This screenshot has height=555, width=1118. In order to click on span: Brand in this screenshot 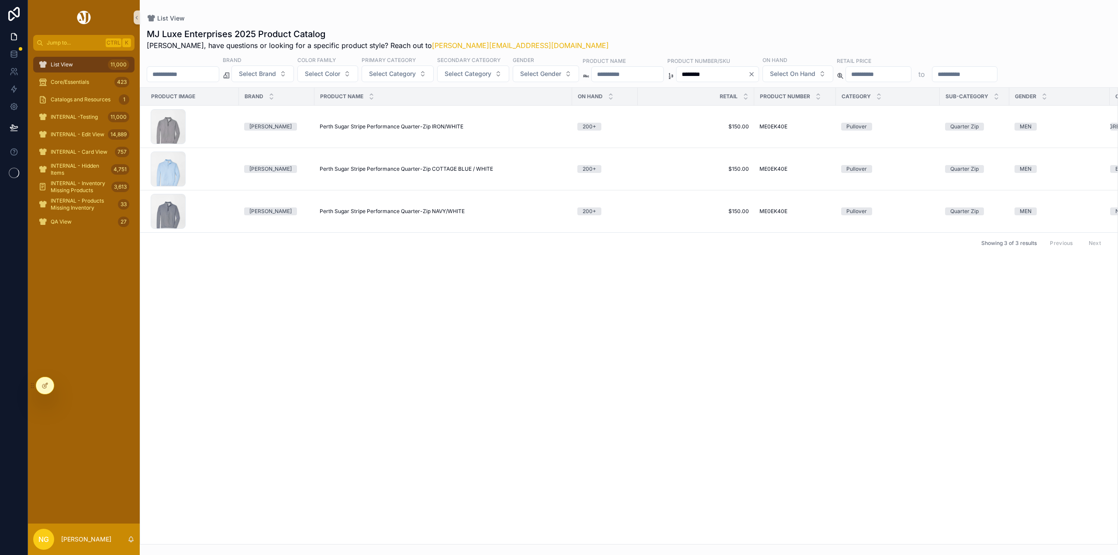, I will do `click(254, 96)`.